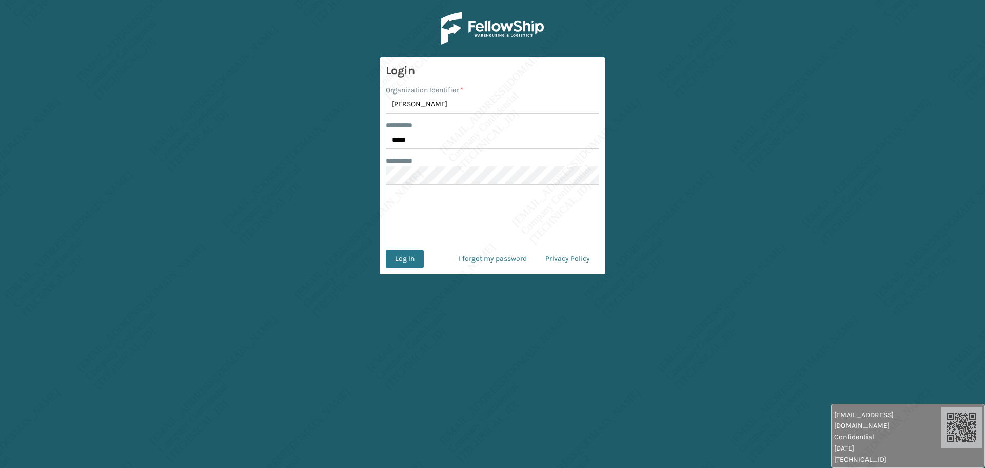  I want to click on a: Privacy Policy, so click(568, 259).